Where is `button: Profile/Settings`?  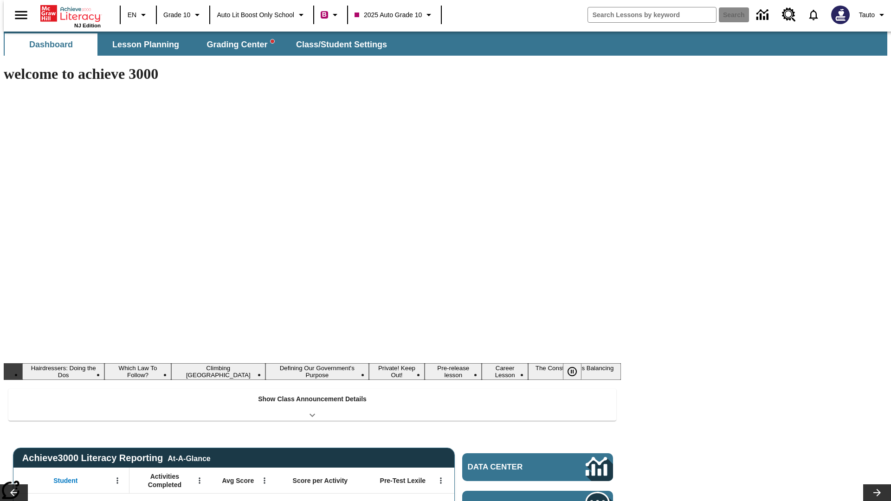
button: Profile/Settings is located at coordinates (872, 15).